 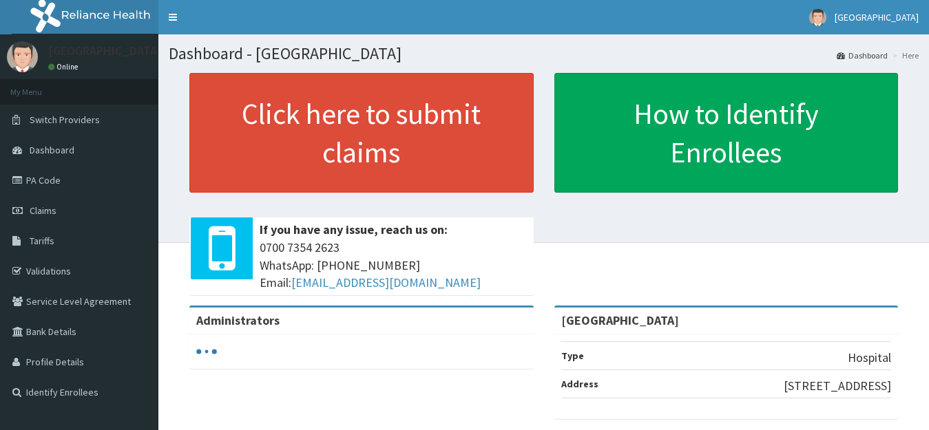 I want to click on b: Administrators, so click(x=238, y=320).